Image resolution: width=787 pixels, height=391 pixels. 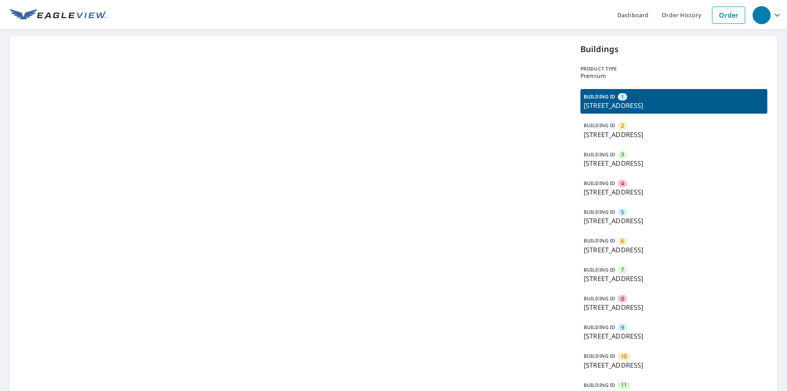 I want to click on p: Buildings, so click(x=674, y=49).